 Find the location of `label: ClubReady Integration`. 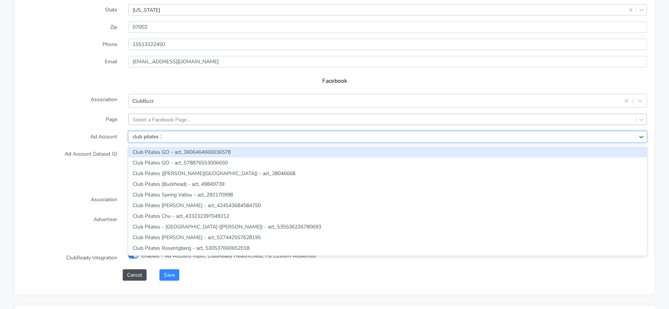

label: ClubReady Integration is located at coordinates (69, 257).